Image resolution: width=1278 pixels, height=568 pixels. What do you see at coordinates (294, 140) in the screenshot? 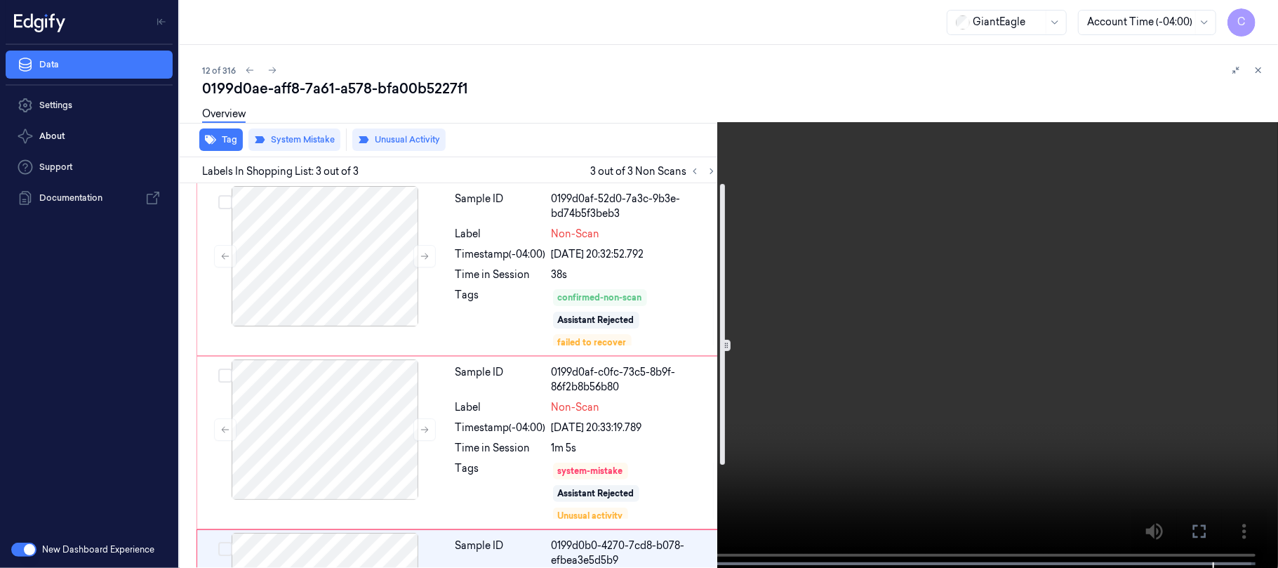
I see `button: System Mistake` at bounding box center [294, 140].